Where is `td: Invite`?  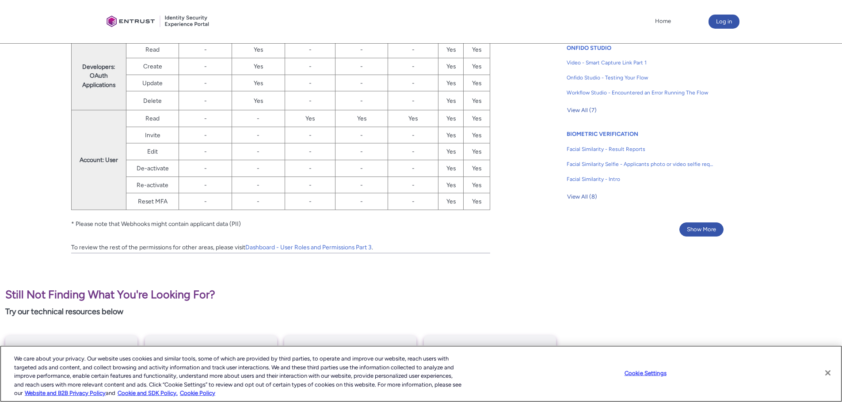
td: Invite is located at coordinates (152, 135).